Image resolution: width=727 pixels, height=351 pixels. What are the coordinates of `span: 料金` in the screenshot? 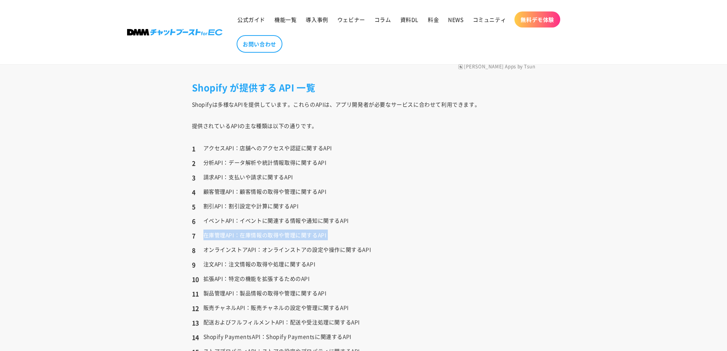 It's located at (433, 19).